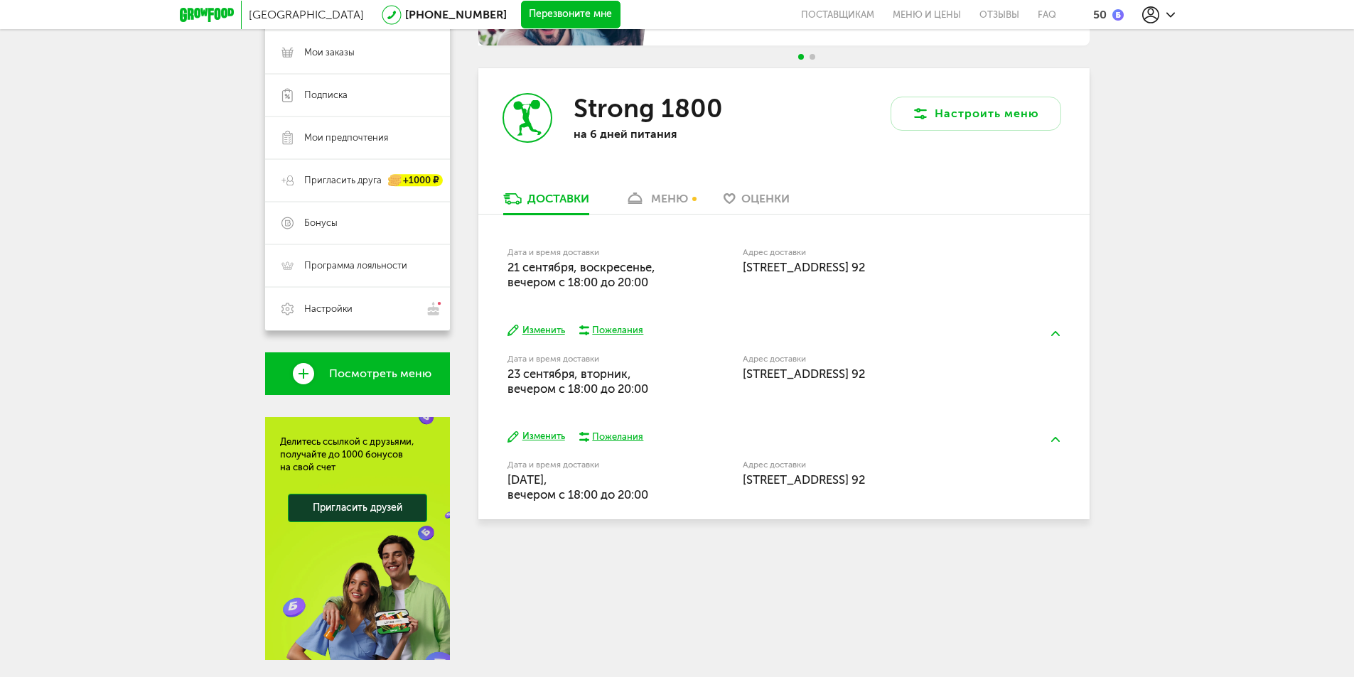 Image resolution: width=1354 pixels, height=677 pixels. Describe the element at coordinates (355, 266) in the screenshot. I see `span: Программа лояльности` at that location.